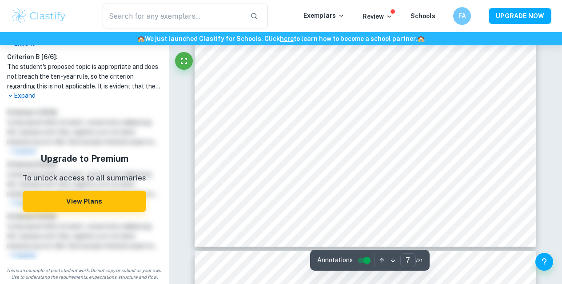 The height and width of the screenshot is (284, 562). What do you see at coordinates (173, 16) in the screenshot?
I see `input: Search for any exemplars...` at bounding box center [173, 16].